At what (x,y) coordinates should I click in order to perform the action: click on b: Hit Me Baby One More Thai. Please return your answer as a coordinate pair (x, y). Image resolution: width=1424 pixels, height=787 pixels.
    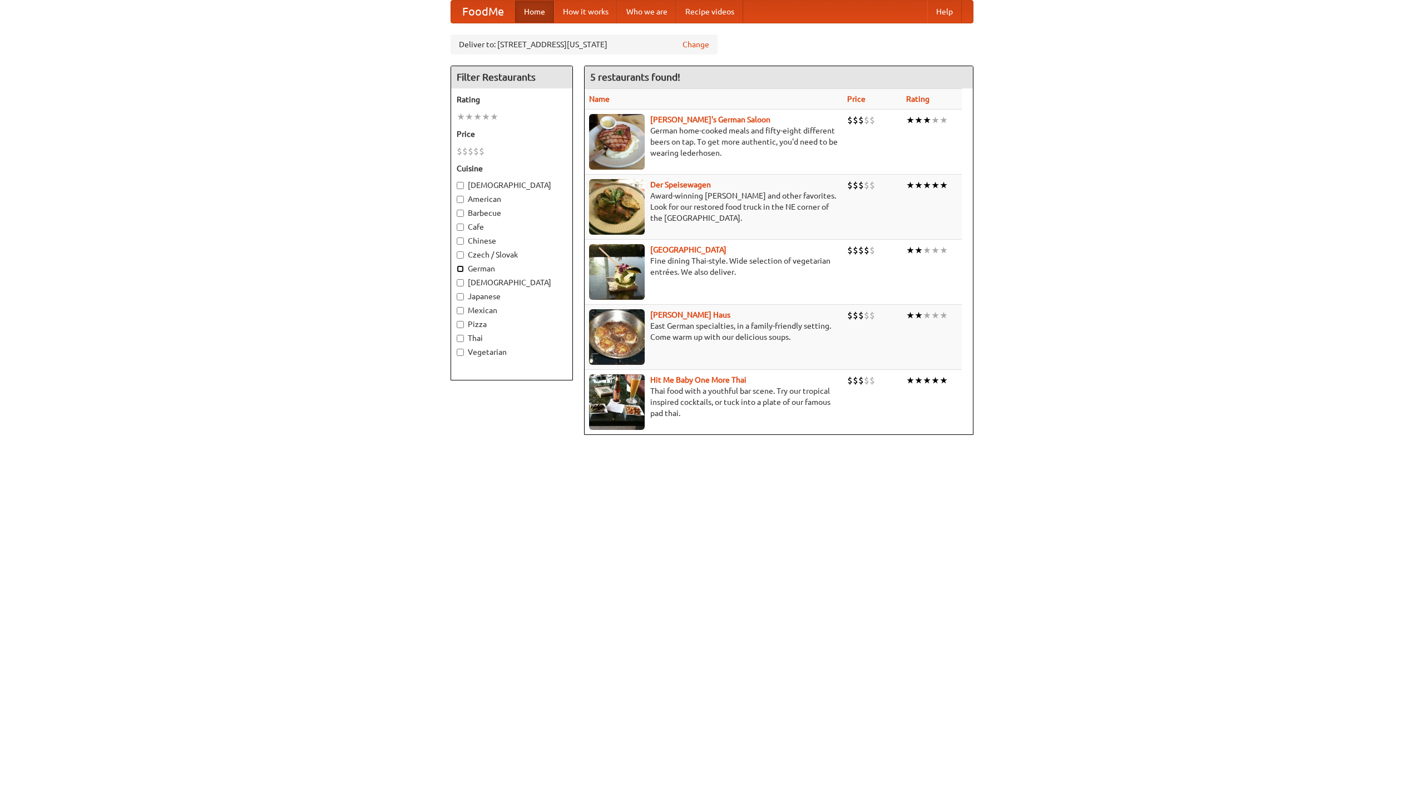
    Looking at the image, I should click on (698, 380).